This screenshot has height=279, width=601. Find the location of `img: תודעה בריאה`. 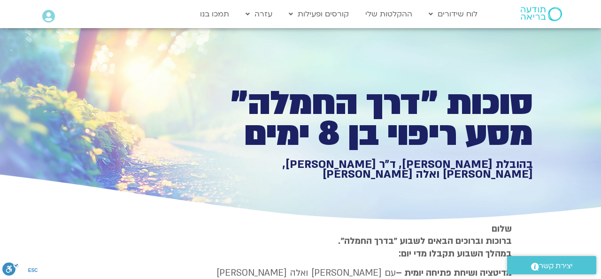

img: תודעה בריאה is located at coordinates (541, 14).